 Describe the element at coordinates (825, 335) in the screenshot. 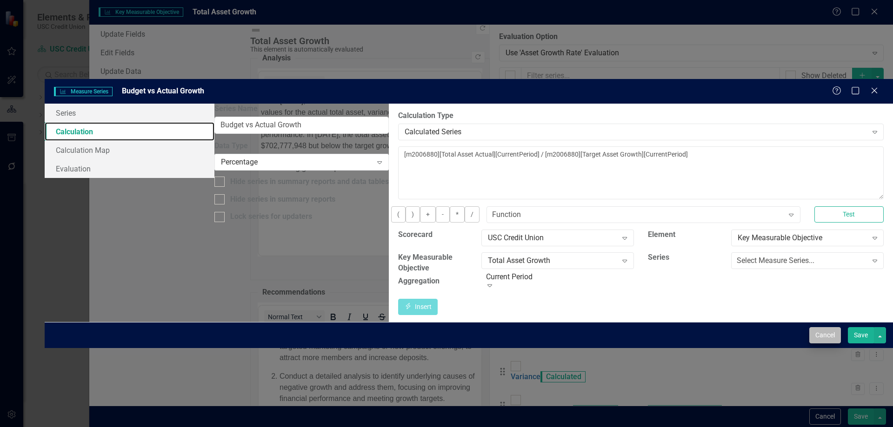

I see `button: Cancel` at that location.